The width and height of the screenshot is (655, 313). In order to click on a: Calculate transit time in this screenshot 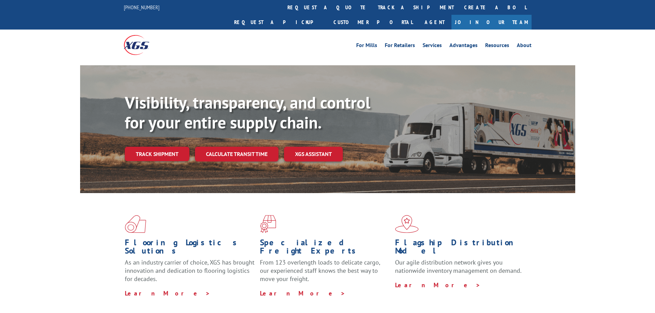, I will do `click(237, 154)`.